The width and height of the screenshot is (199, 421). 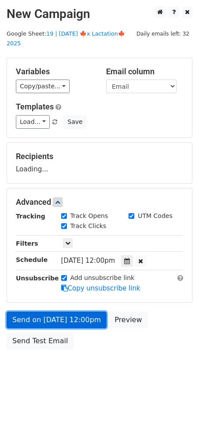 I want to click on h5: Recipients, so click(x=99, y=156).